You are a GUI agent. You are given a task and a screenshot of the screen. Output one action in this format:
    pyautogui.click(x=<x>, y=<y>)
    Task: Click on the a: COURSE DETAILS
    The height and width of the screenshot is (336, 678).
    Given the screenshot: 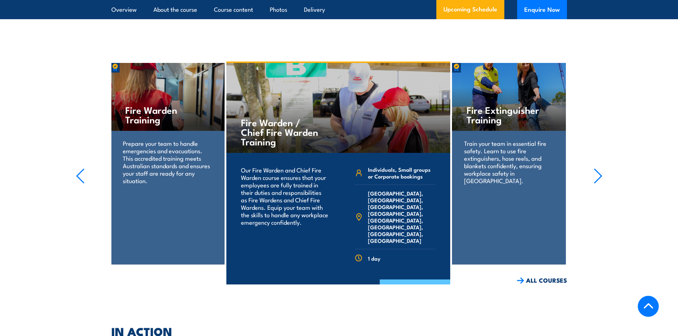 What is the action you would take?
    pyautogui.click(x=415, y=289)
    